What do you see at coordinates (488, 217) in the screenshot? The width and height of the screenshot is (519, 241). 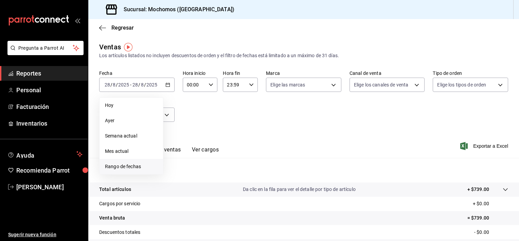 I see `p: = $739.00` at bounding box center [488, 217].